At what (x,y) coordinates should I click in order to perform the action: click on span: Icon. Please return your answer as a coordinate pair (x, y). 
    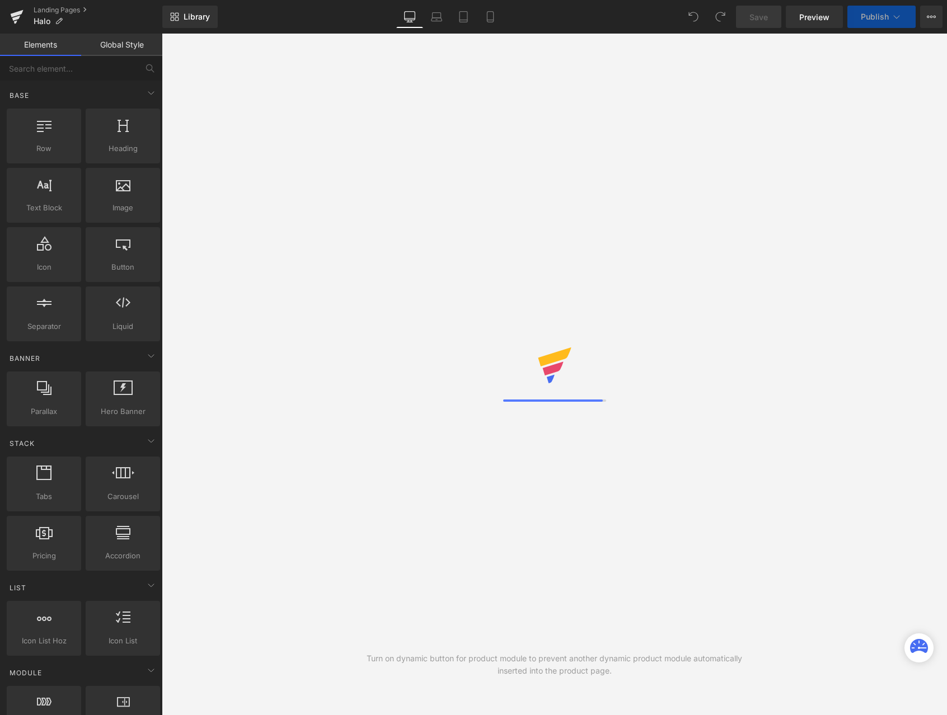
    Looking at the image, I should click on (44, 267).